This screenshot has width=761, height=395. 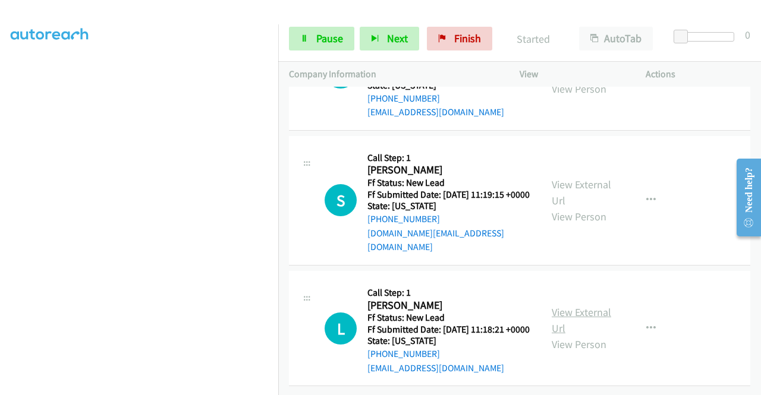 I want to click on h1: S, so click(x=341, y=200).